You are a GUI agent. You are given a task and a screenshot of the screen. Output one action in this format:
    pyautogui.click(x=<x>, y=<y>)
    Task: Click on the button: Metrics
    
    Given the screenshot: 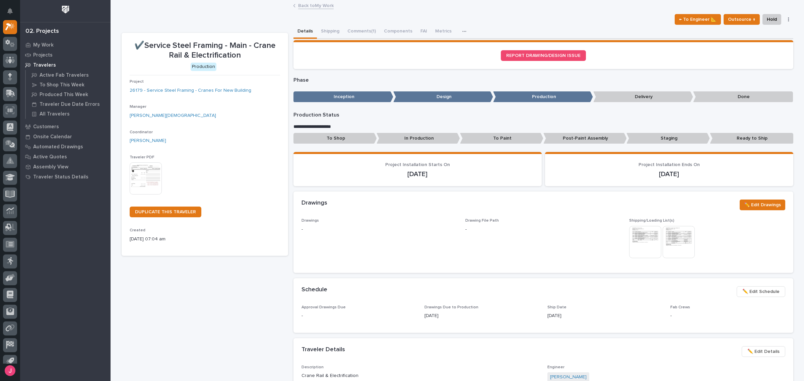 What is the action you would take?
    pyautogui.click(x=443, y=32)
    